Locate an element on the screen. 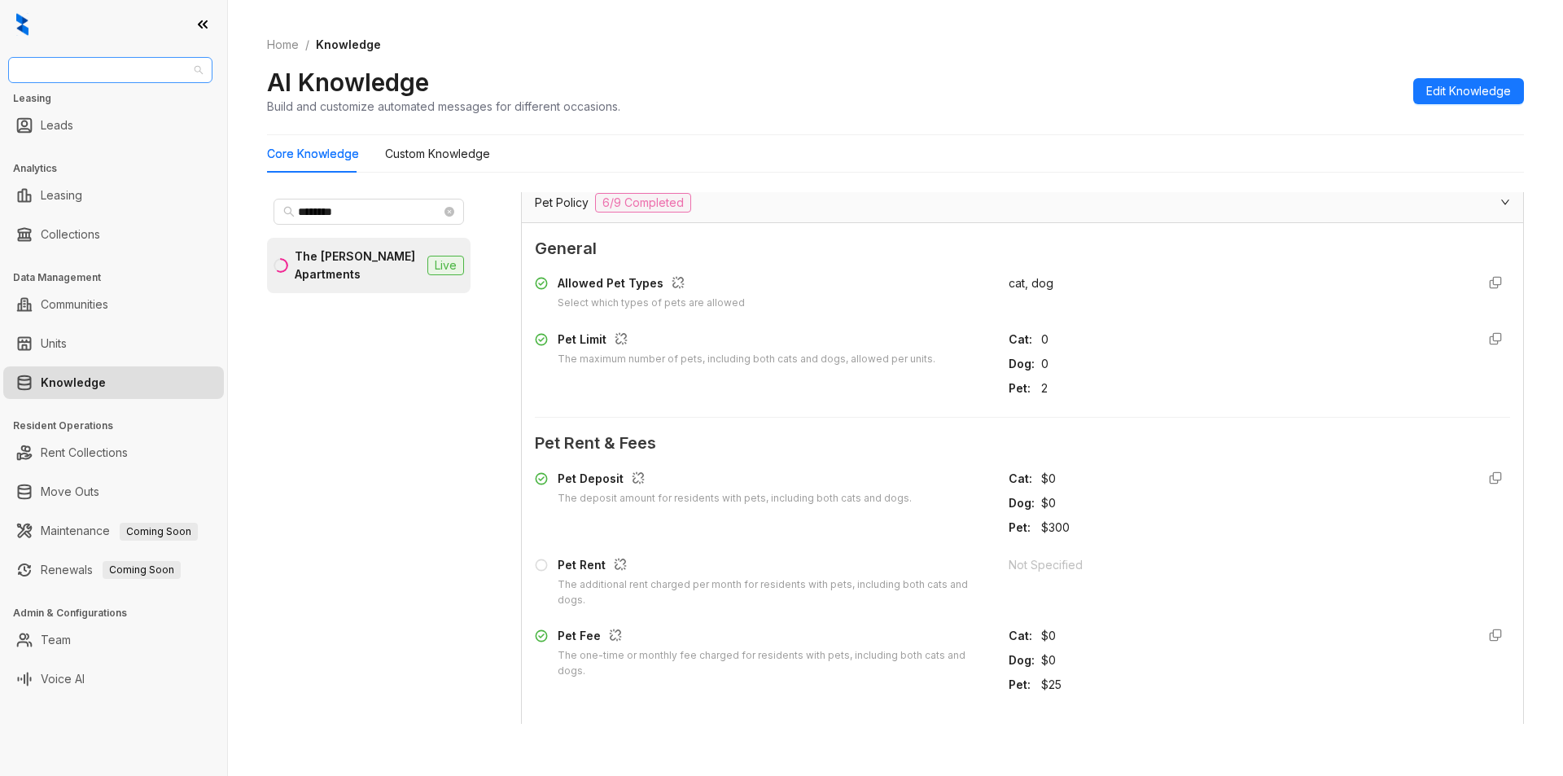 The height and width of the screenshot is (776, 1563). div: The additional rent charged per month for residents with pets, including both cats and dogs. is located at coordinates (773, 593).